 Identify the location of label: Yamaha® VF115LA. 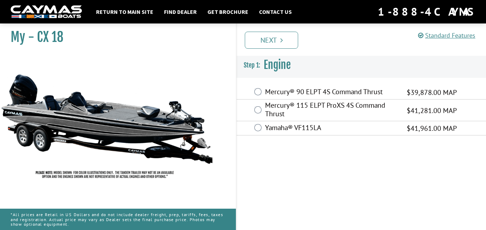
(331, 128).